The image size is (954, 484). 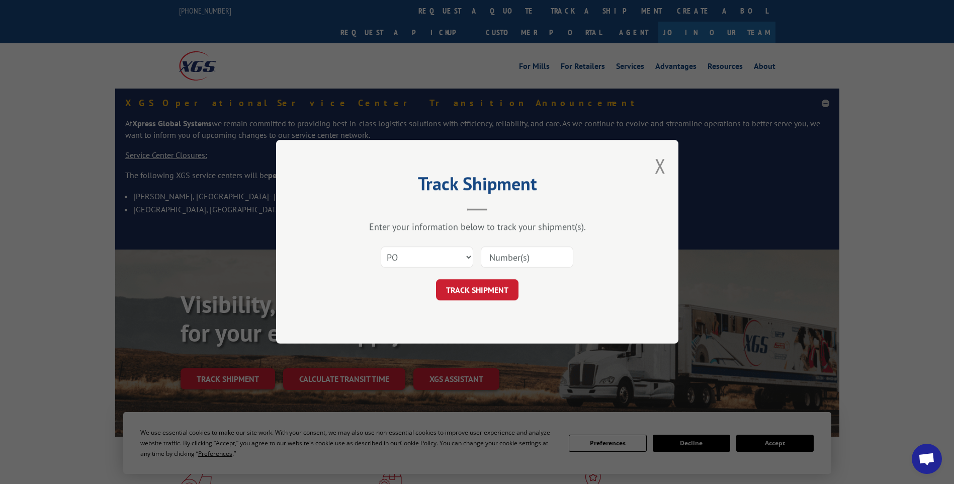 I want to click on input: Number(s), so click(x=527, y=258).